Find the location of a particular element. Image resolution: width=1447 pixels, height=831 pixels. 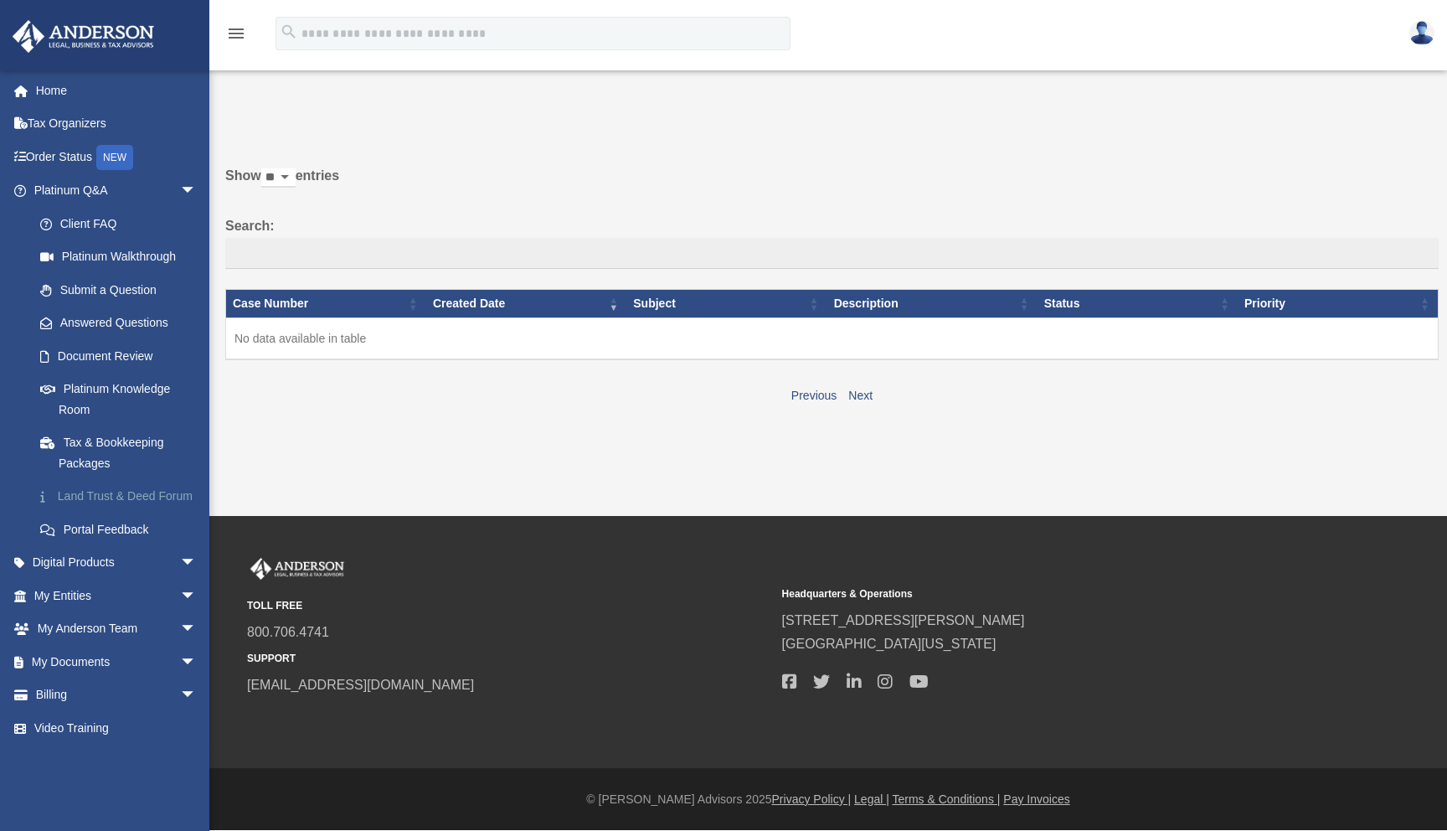

a: menu is located at coordinates (236, 36).